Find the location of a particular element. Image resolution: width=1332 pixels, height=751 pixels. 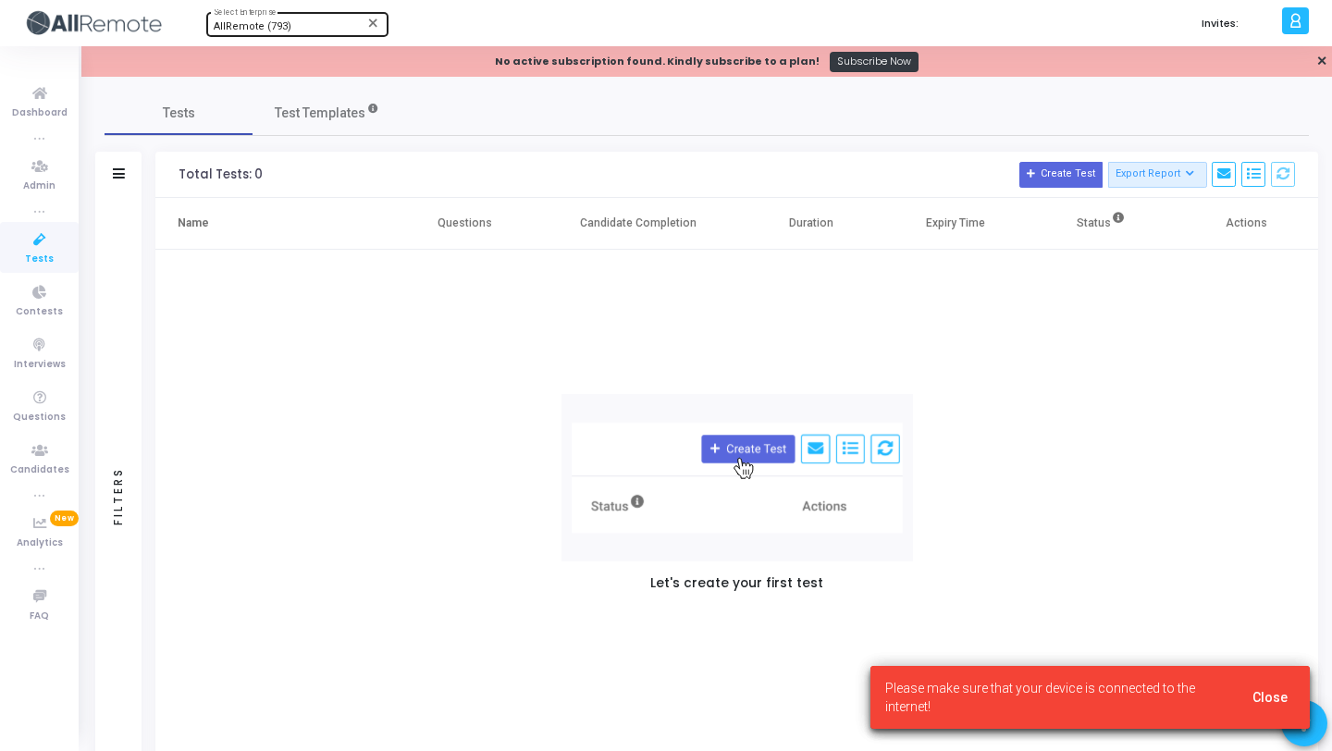

span: Test Templates is located at coordinates (320, 113).